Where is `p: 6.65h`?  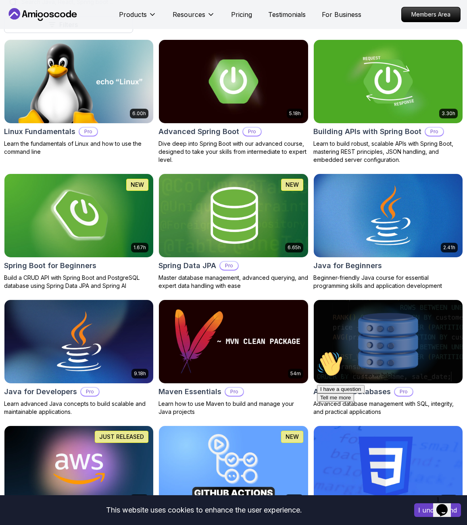
p: 6.65h is located at coordinates (294, 248).